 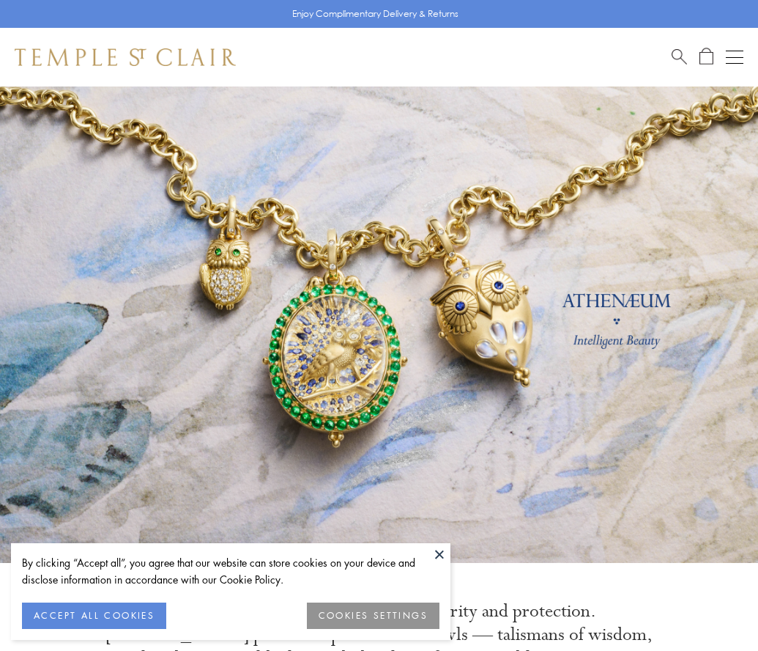 I want to click on button: ACCEPT ALL COOKIES, so click(x=94, y=615).